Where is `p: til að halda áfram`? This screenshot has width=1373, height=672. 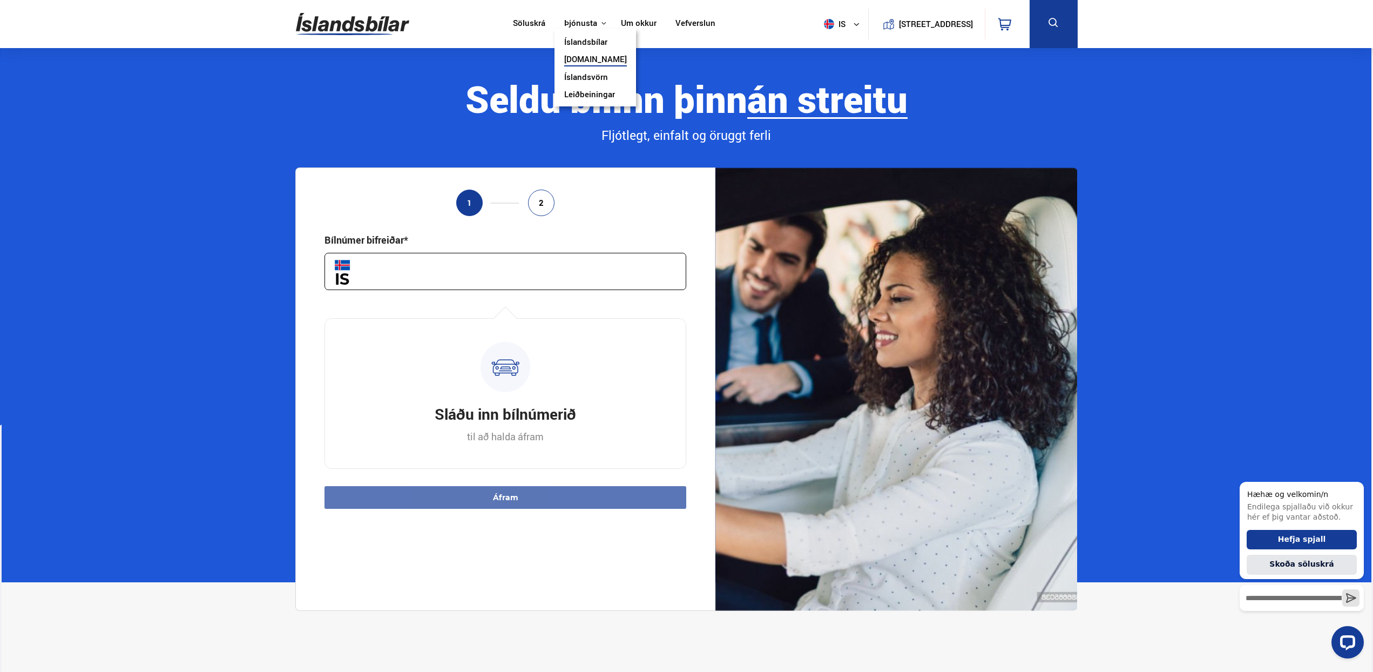 p: til að halda áfram is located at coordinates (506, 436).